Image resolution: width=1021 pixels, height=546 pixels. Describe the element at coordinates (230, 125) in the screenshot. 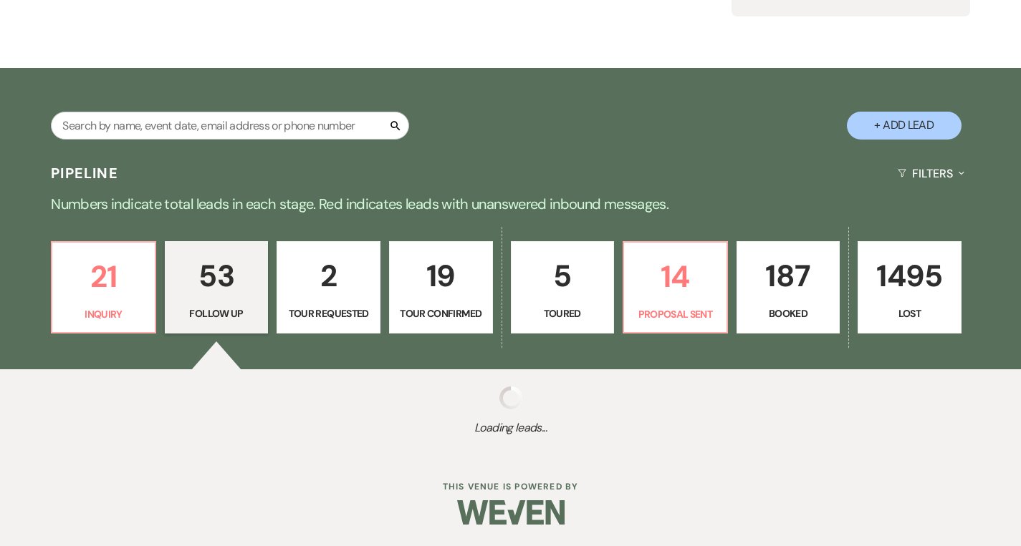

I see `input: Search by name, event date, email address or phone number` at that location.